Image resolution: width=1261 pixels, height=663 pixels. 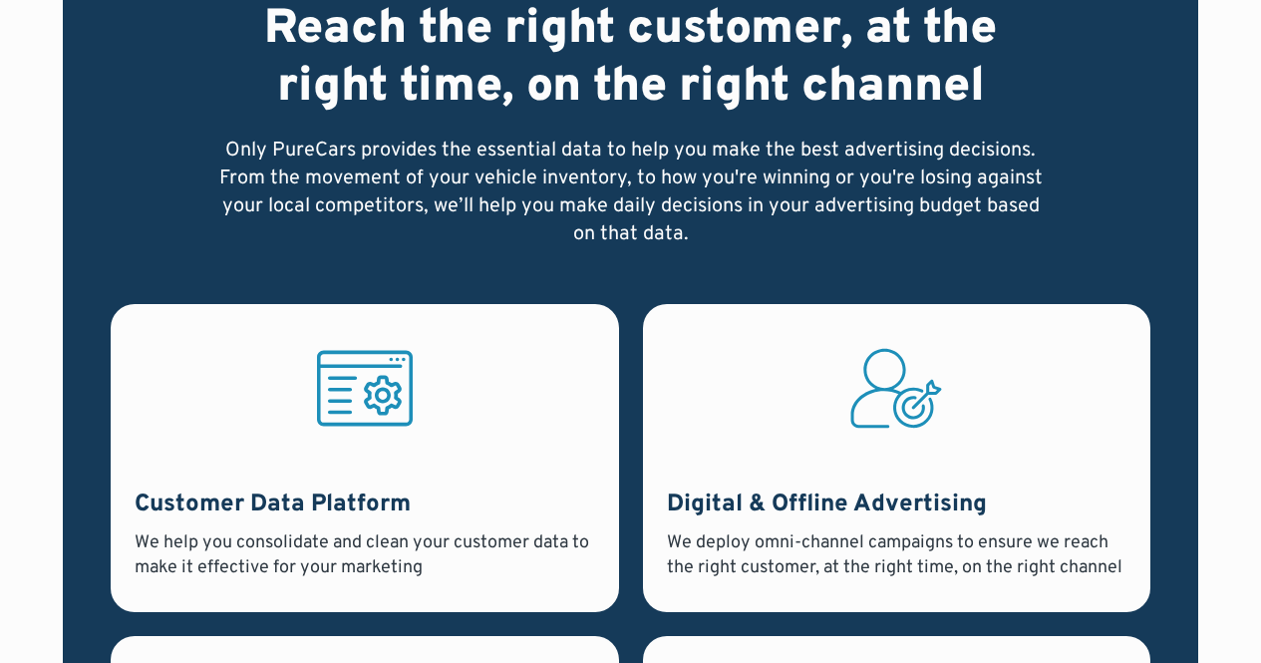 What do you see at coordinates (364, 505) in the screenshot?
I see `h3: Customer Data Platform` at bounding box center [364, 505].